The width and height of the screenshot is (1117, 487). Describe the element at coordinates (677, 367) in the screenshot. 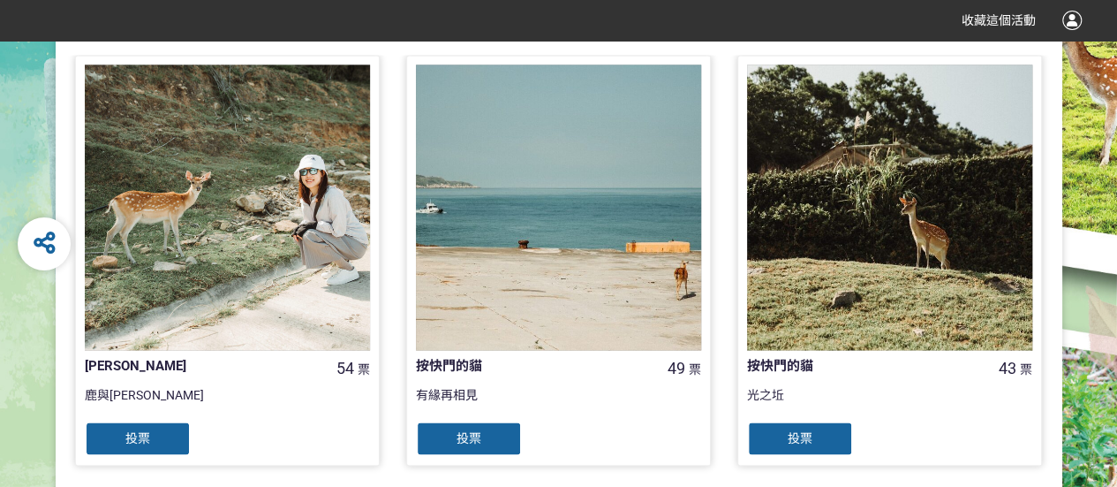

I see `span: 49` at that location.